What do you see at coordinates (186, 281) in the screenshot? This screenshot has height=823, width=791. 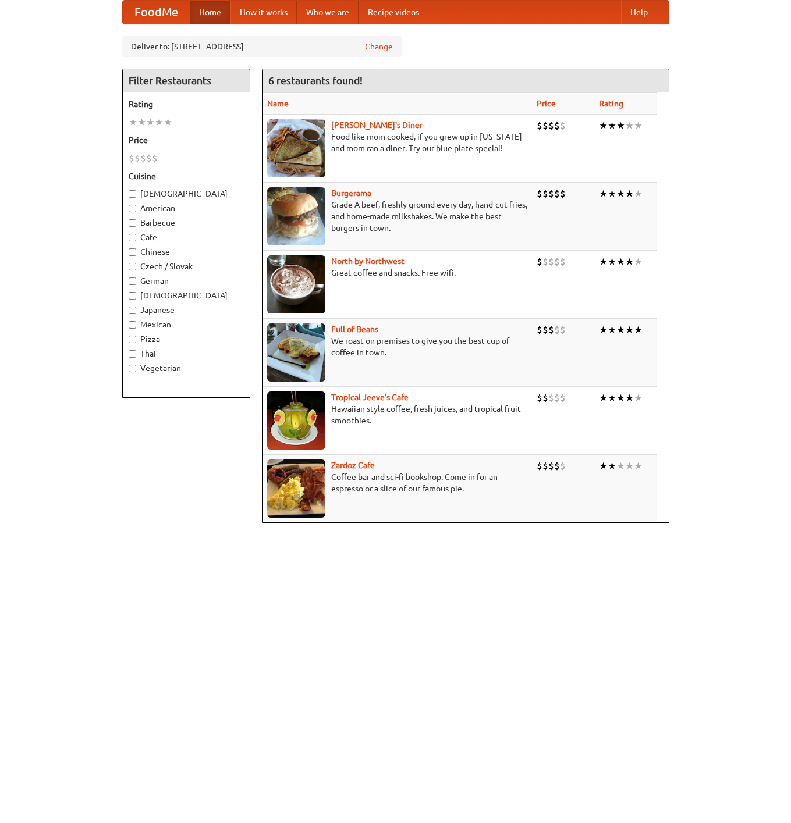 I see `label: German` at bounding box center [186, 281].